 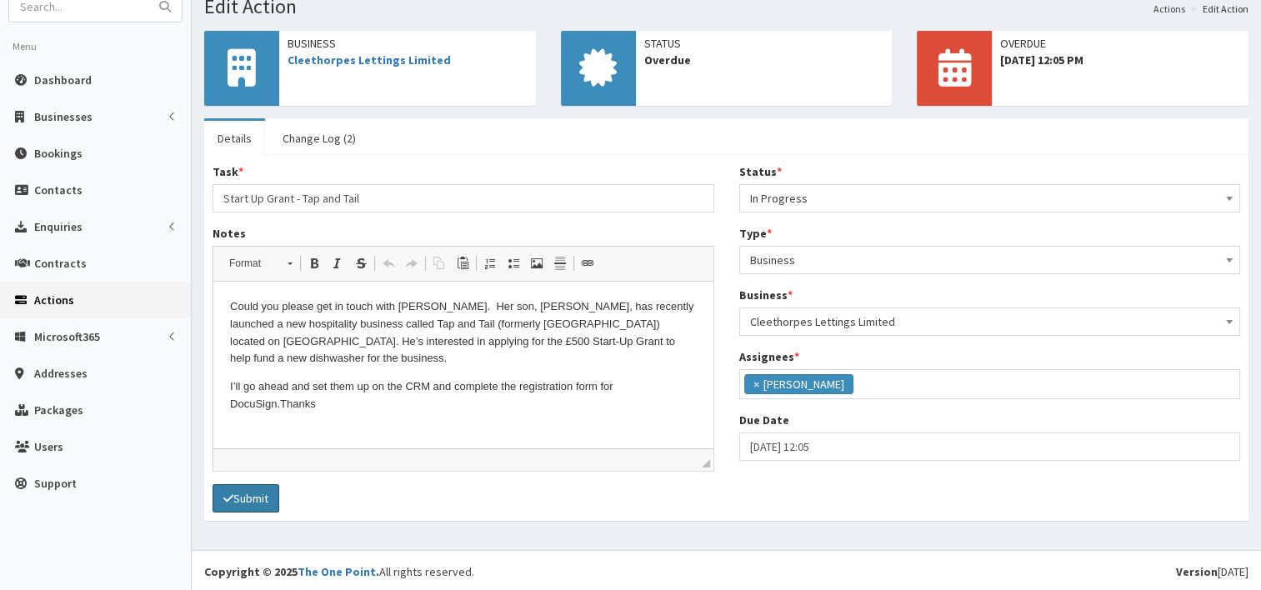 What do you see at coordinates (560, 263) in the screenshot?
I see `a: Insert Horizontal Line` at bounding box center [560, 263].